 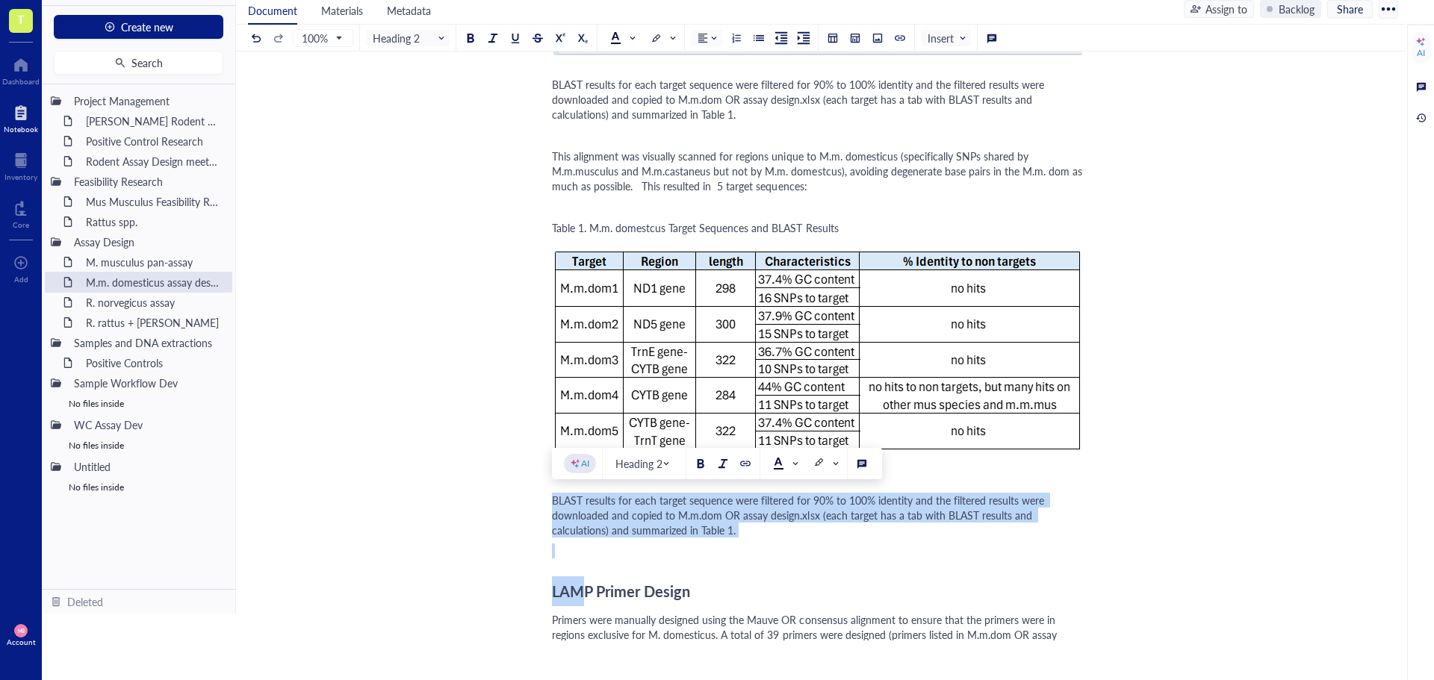 I want to click on span: Document, so click(x=273, y=10).